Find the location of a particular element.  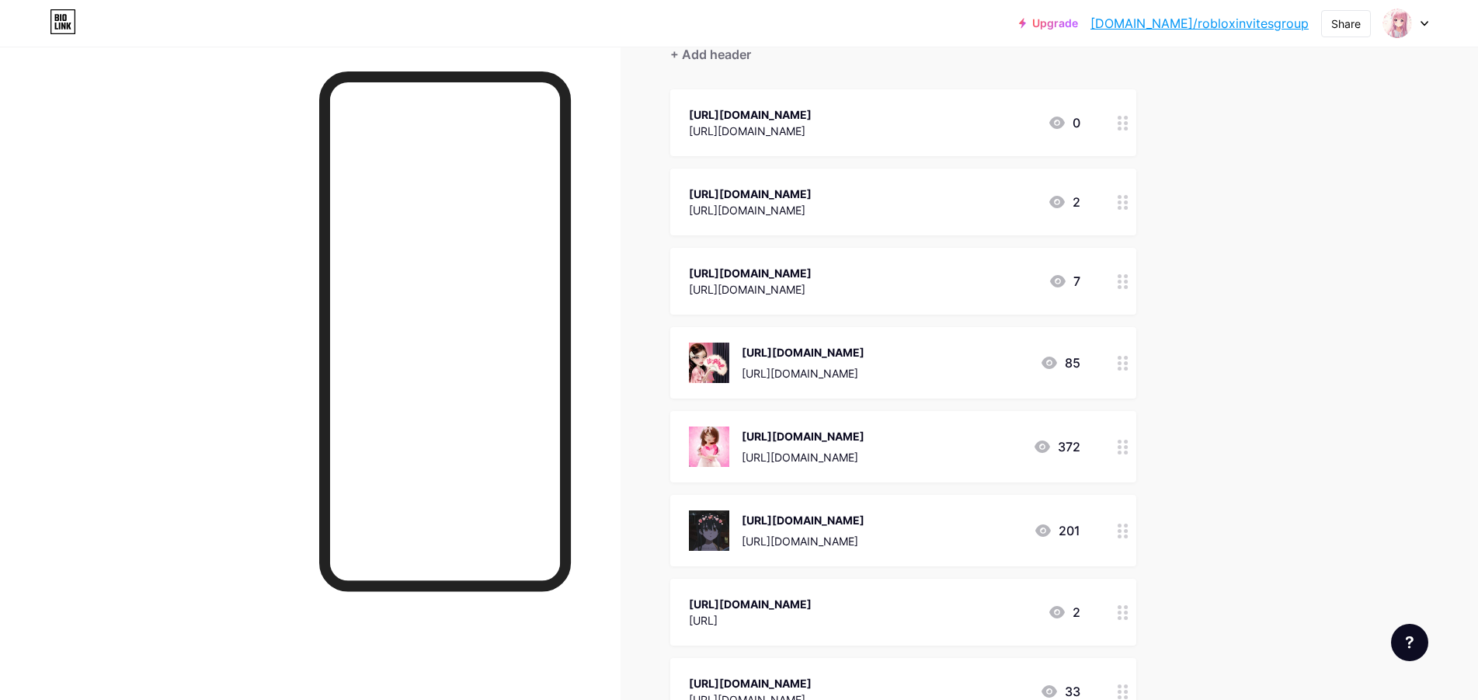

a: Upgrade is located at coordinates (1048, 23).